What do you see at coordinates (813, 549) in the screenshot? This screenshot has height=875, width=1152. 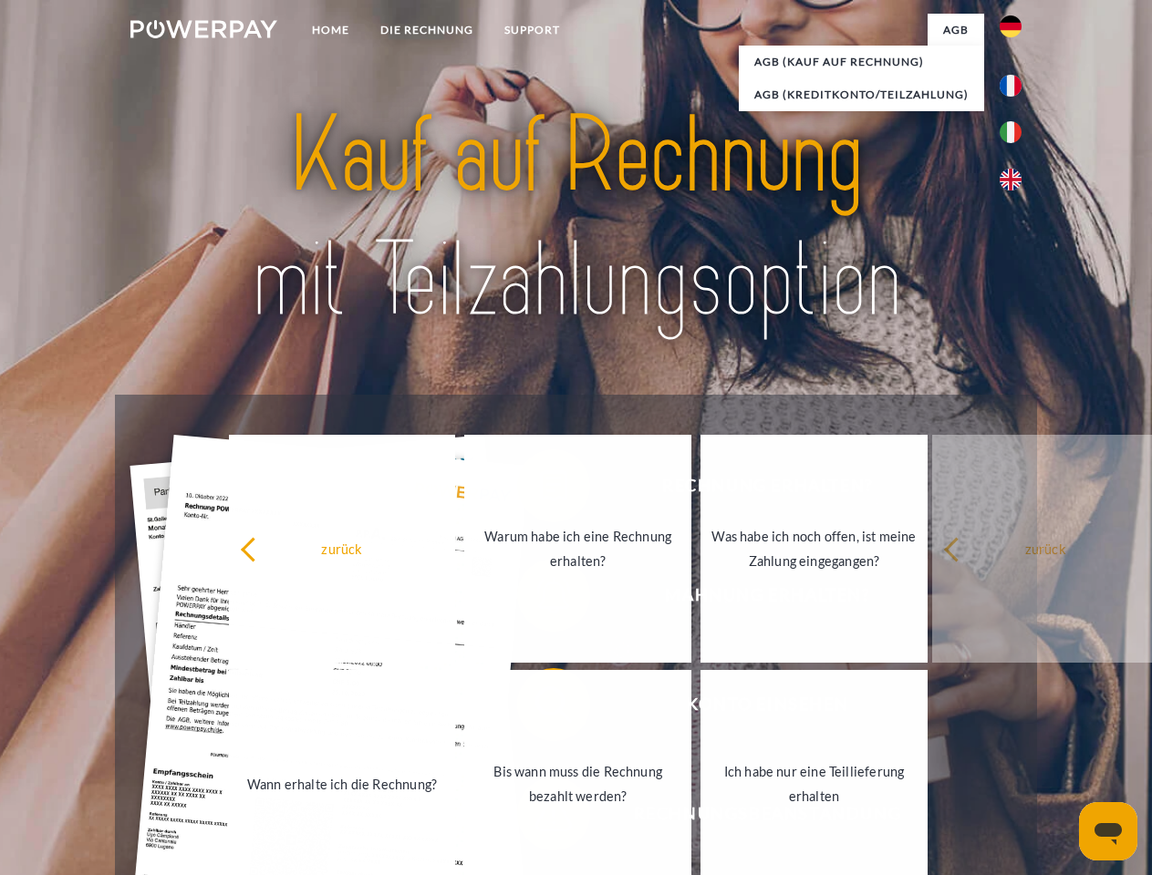 I see `div: Was habe ich noch offen, ist meine Zahlung eingegangen?` at bounding box center [813, 549].